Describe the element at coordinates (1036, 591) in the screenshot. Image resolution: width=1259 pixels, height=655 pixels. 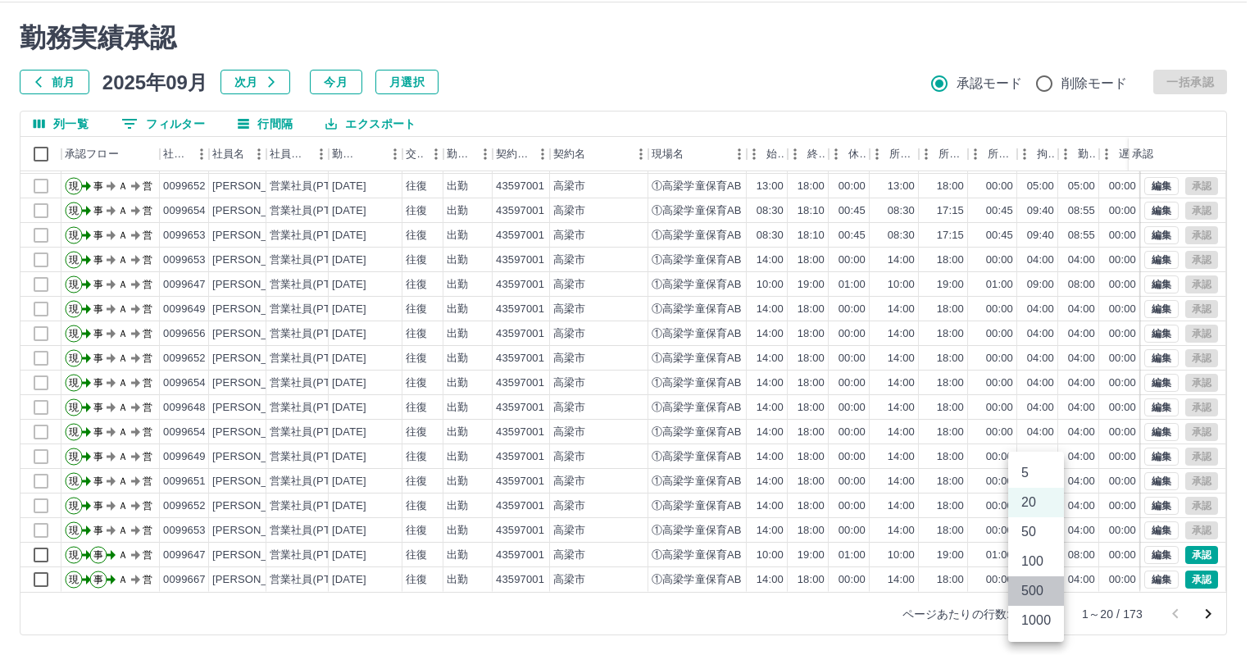
I see `li: 500` at that location.